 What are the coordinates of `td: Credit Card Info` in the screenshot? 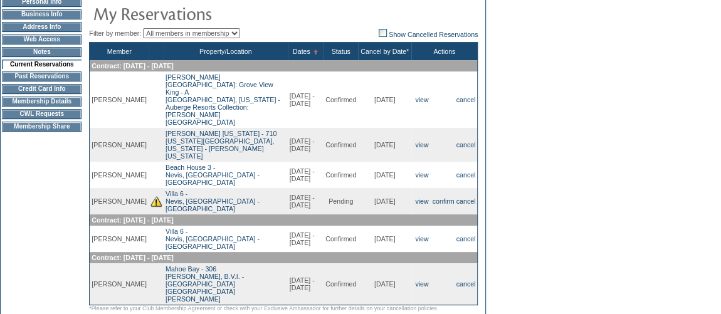 It's located at (41, 89).